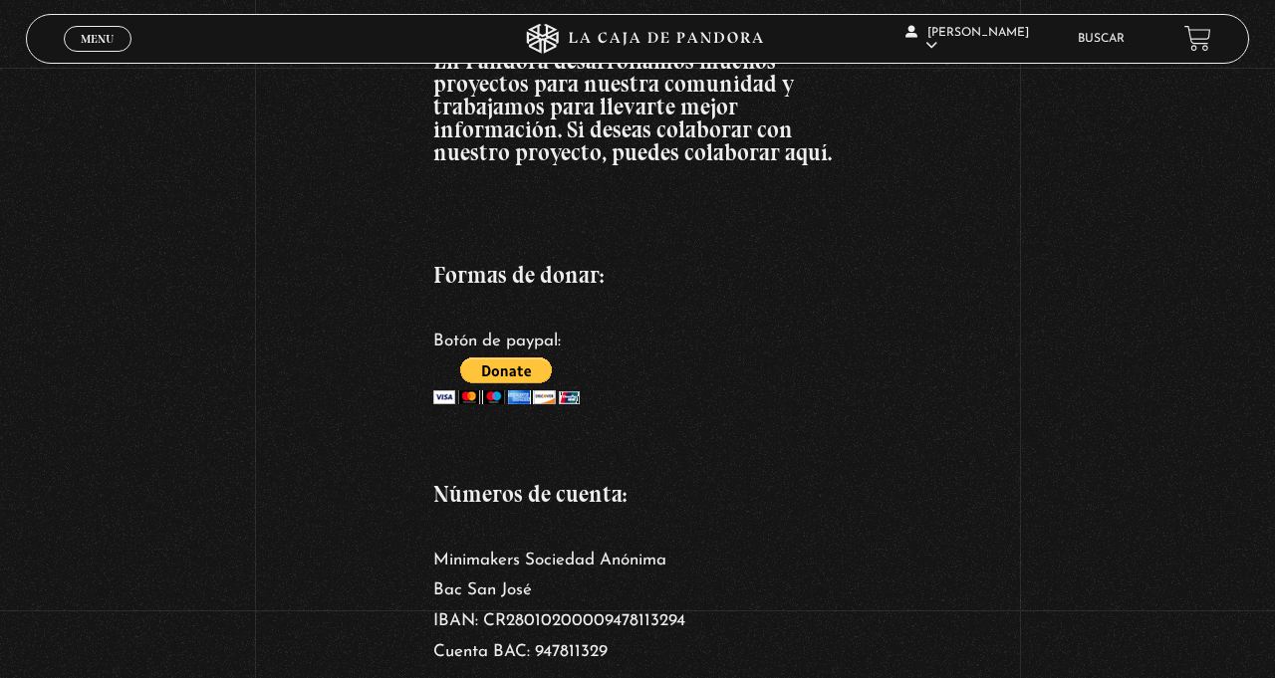 The height and width of the screenshot is (678, 1275). Describe the element at coordinates (1101, 39) in the screenshot. I see `a: Buscar` at that location.